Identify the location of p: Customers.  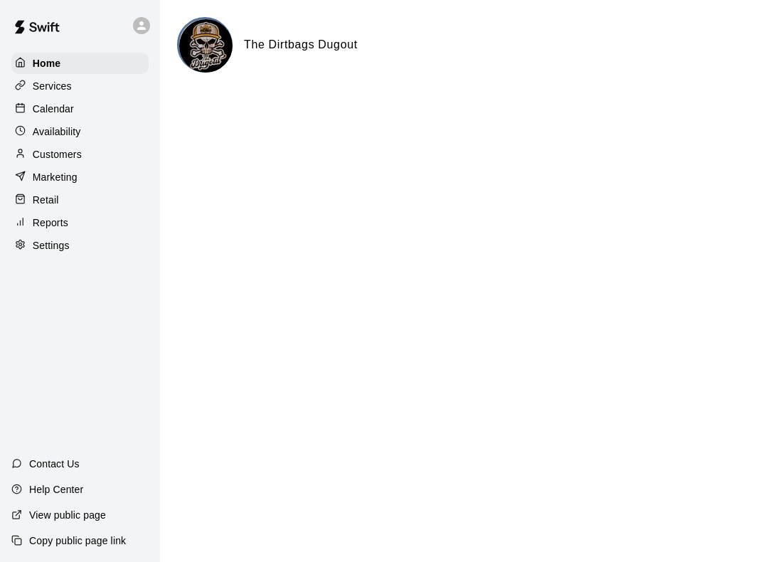
(57, 154).